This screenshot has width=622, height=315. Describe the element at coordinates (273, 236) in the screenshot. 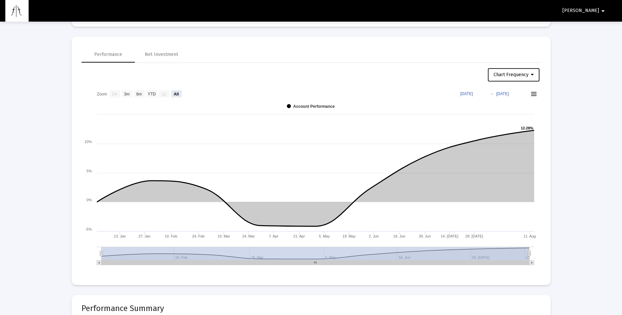

I see `text: 7. Apr` at that location.